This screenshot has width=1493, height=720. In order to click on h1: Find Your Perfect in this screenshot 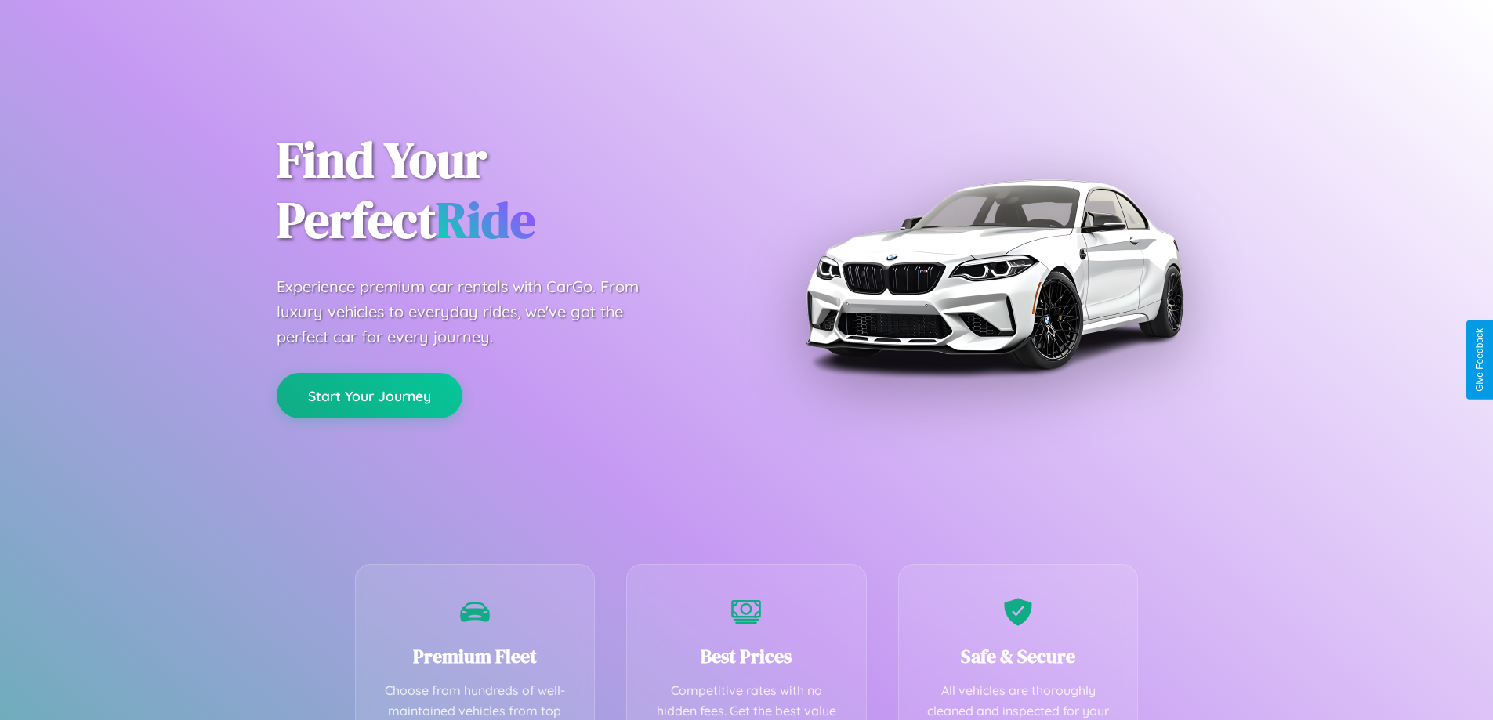, I will do `click(500, 190)`.